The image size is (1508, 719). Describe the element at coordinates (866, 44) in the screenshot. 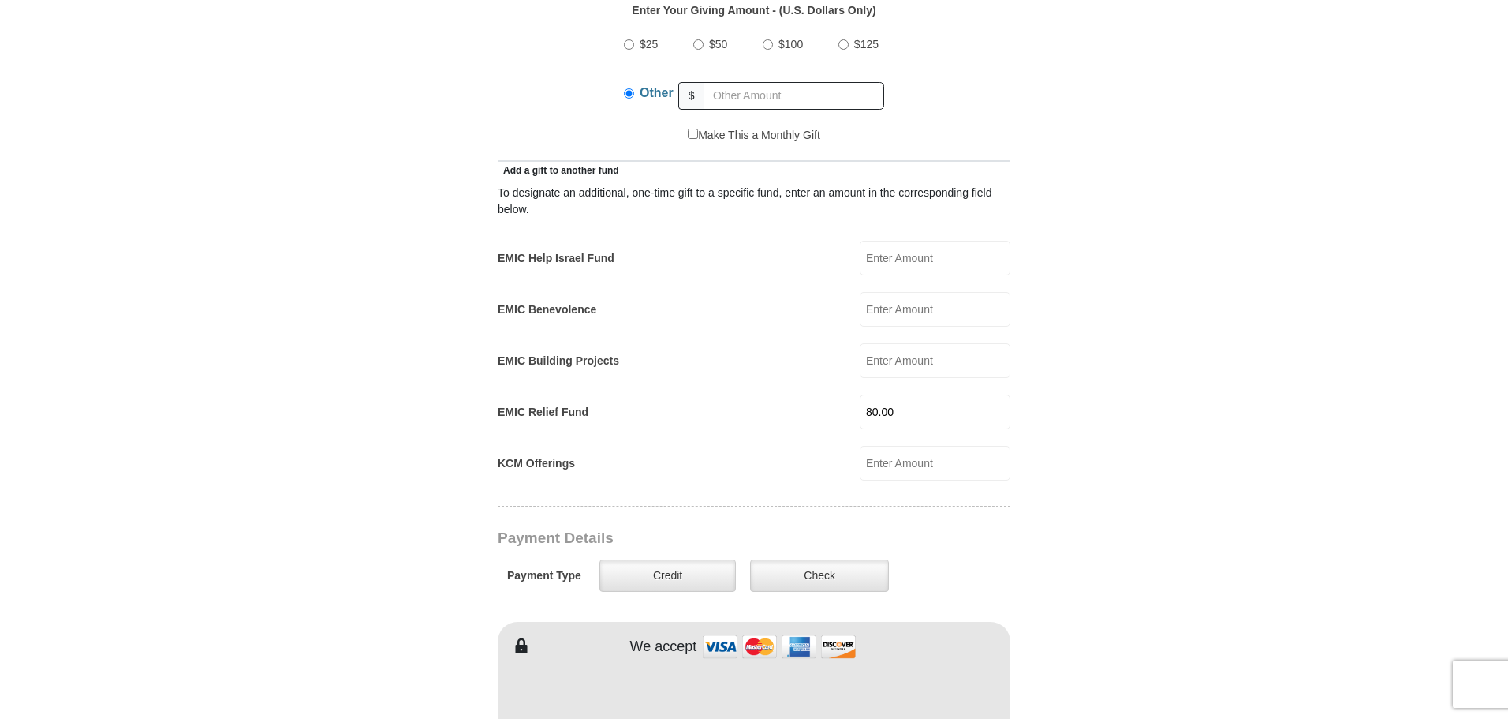

I see `span: $125` at that location.